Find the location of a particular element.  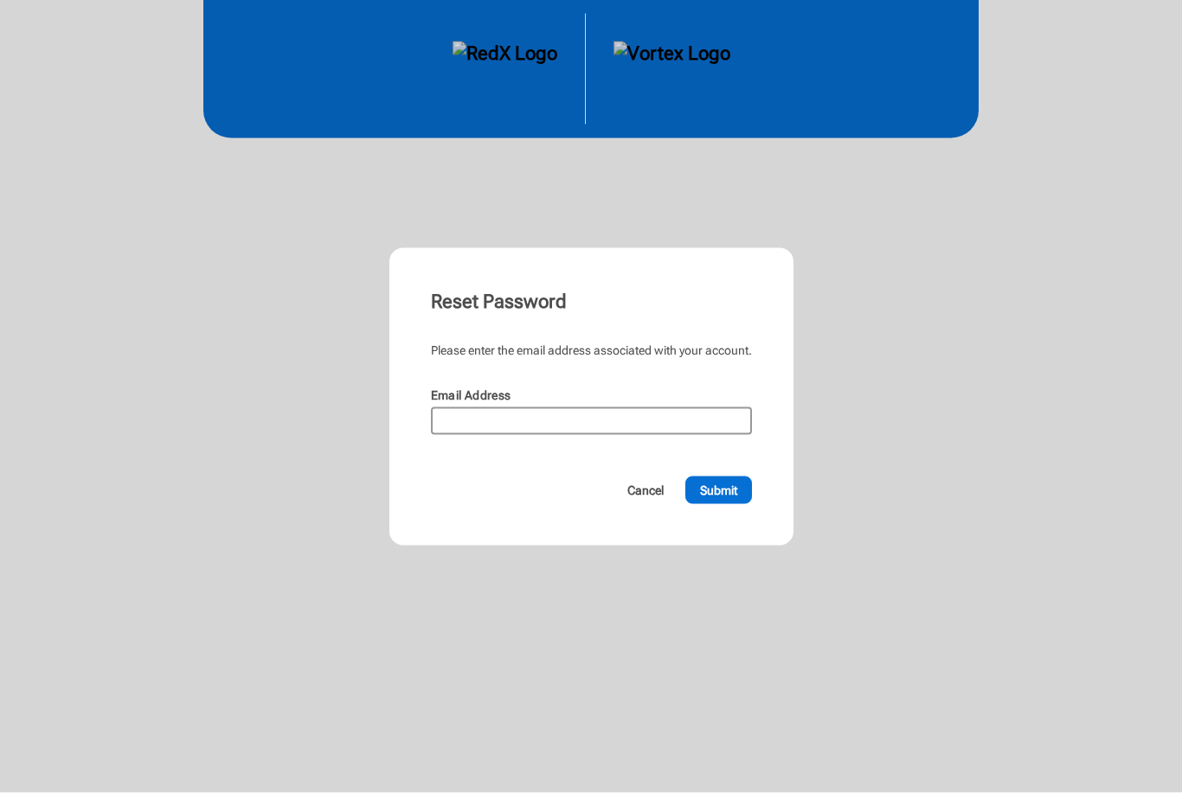

span: Submit is located at coordinates (718, 491).